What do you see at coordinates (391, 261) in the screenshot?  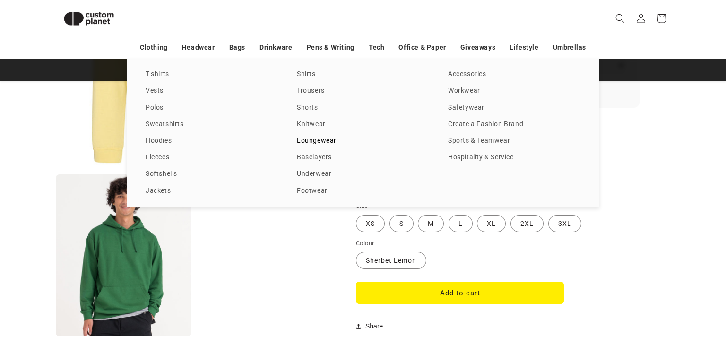 I see `label: Sherbet Lemon` at bounding box center [391, 261].